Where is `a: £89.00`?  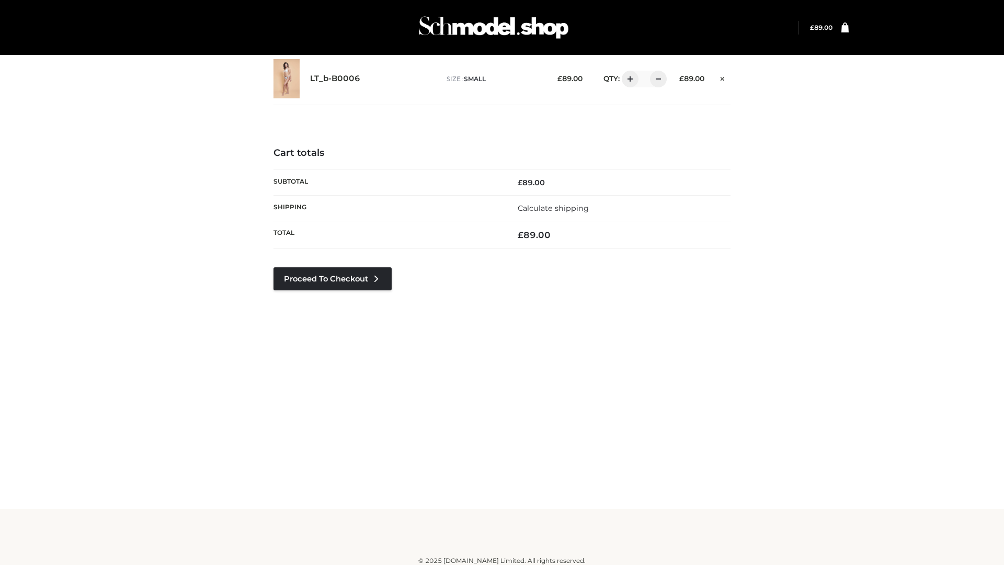
a: £89.00 is located at coordinates (821, 27).